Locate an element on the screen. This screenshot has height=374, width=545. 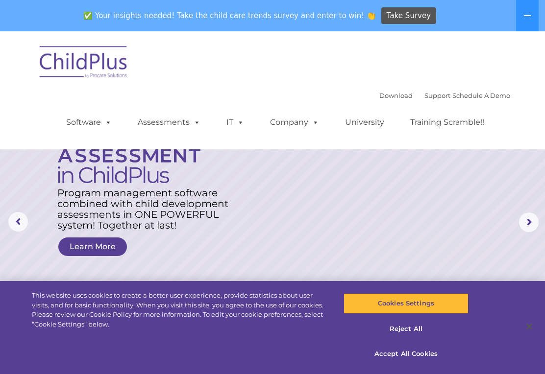
a: Download is located at coordinates (396, 95).